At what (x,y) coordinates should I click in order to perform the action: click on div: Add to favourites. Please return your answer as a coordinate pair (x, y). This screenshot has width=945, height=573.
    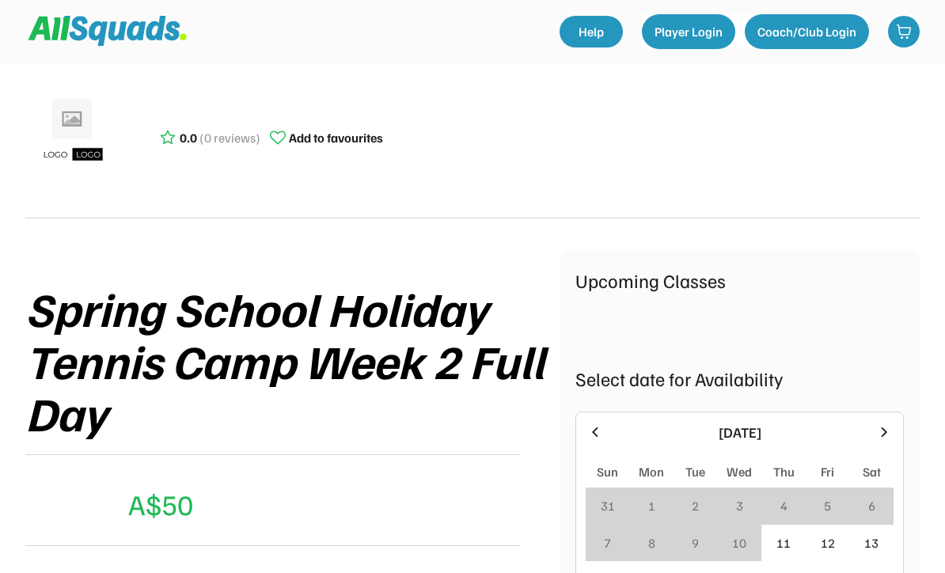
    Looking at the image, I should click on (336, 138).